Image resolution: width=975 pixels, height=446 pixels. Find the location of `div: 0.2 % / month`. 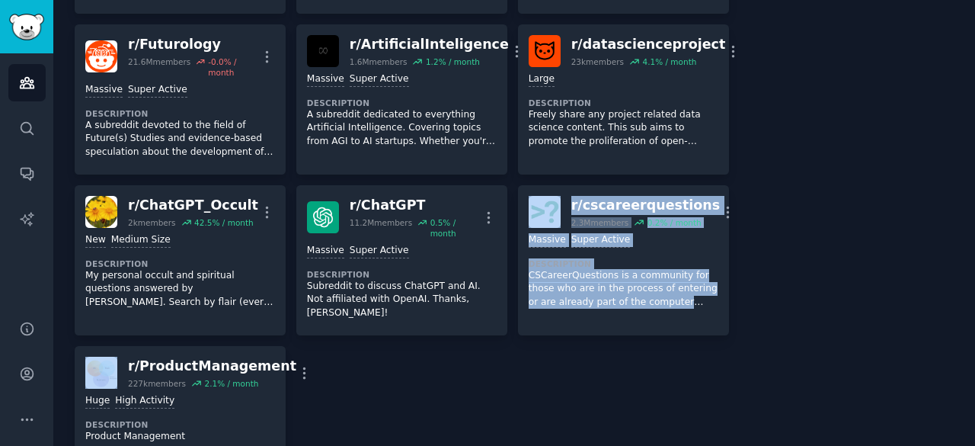

div: 0.2 % / month is located at coordinates (674, 223).